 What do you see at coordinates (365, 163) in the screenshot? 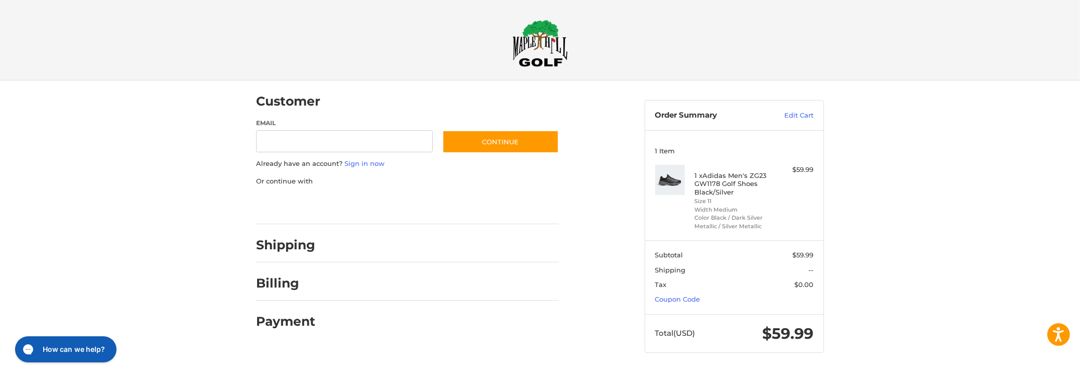
I see `a: Sign in now` at bounding box center [365, 163].